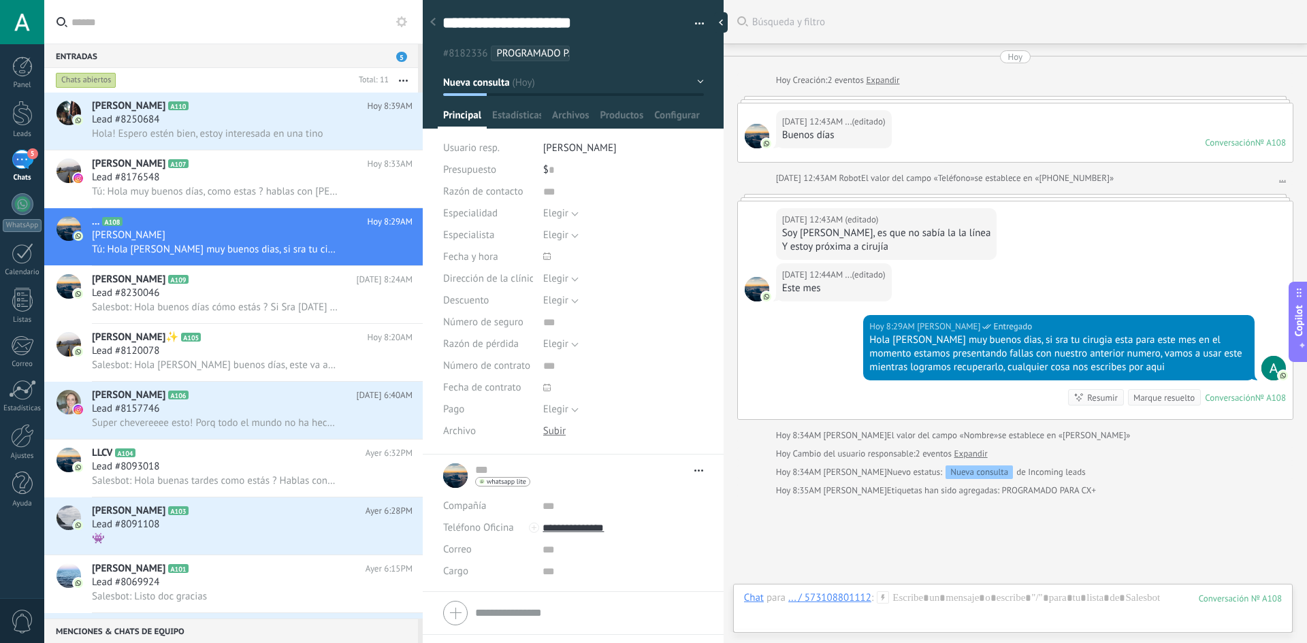  I want to click on span: Nuevo estatus:, so click(914, 472).